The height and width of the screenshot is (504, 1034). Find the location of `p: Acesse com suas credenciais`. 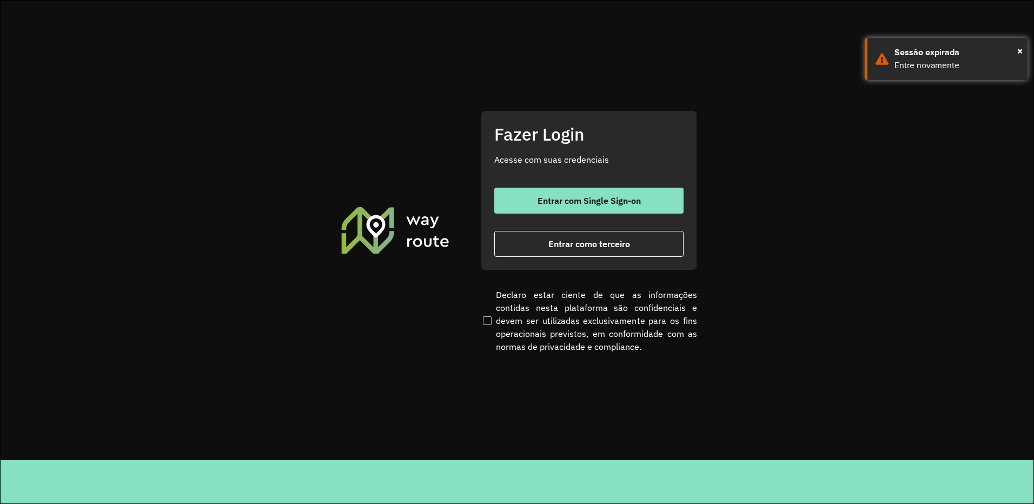

p: Acesse com suas credenciais is located at coordinates (589, 159).